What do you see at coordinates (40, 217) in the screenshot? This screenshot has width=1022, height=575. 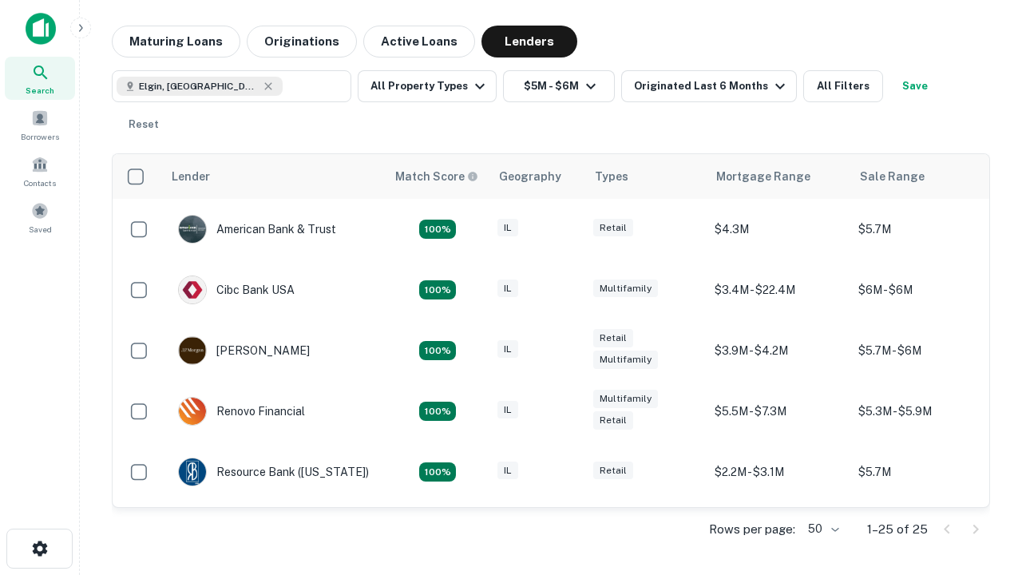 I see `a: Saved` at bounding box center [40, 217].